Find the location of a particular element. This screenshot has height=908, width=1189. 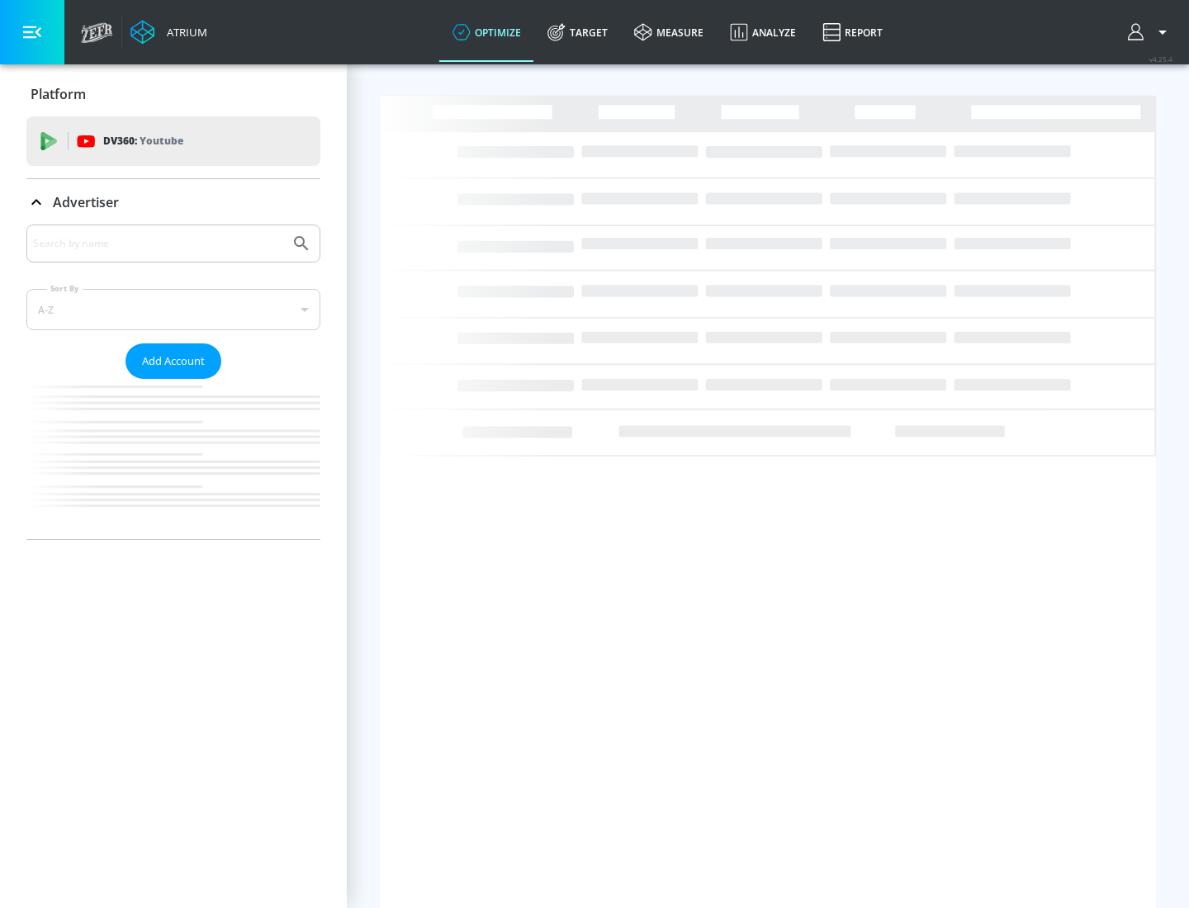

label: Sort By is located at coordinates (64, 288).